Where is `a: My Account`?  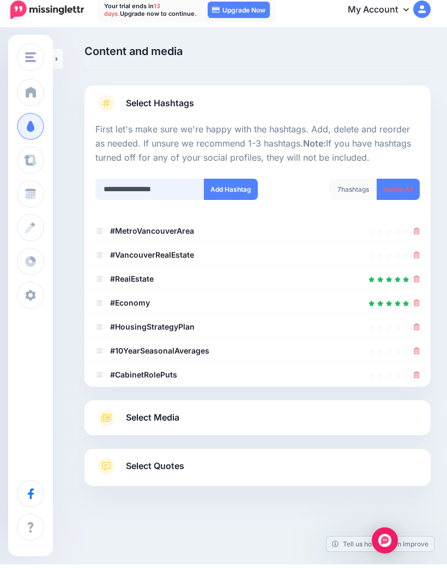 a: My Account is located at coordinates (384, 17).